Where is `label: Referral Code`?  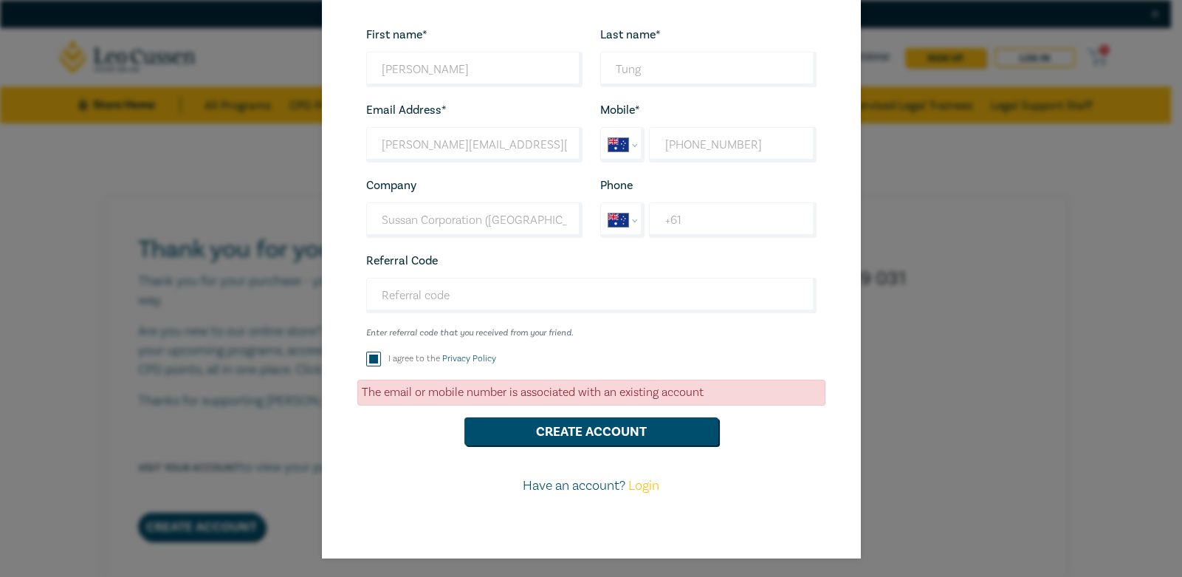
label: Referral Code is located at coordinates (402, 261).